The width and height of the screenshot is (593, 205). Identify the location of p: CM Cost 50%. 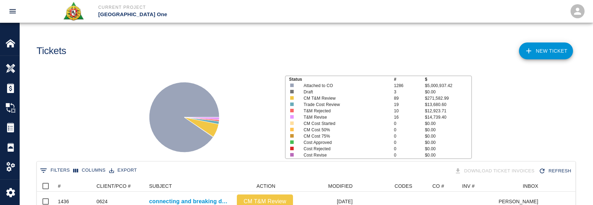
(344, 130).